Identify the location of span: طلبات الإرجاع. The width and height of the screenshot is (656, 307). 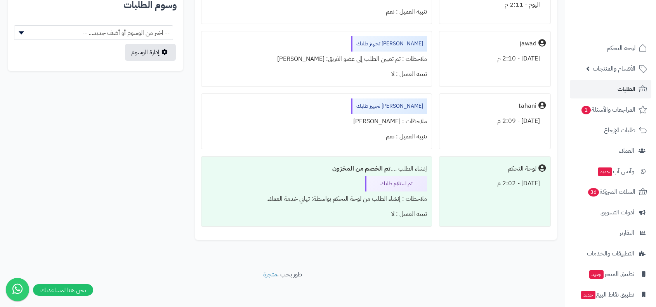
(619, 130).